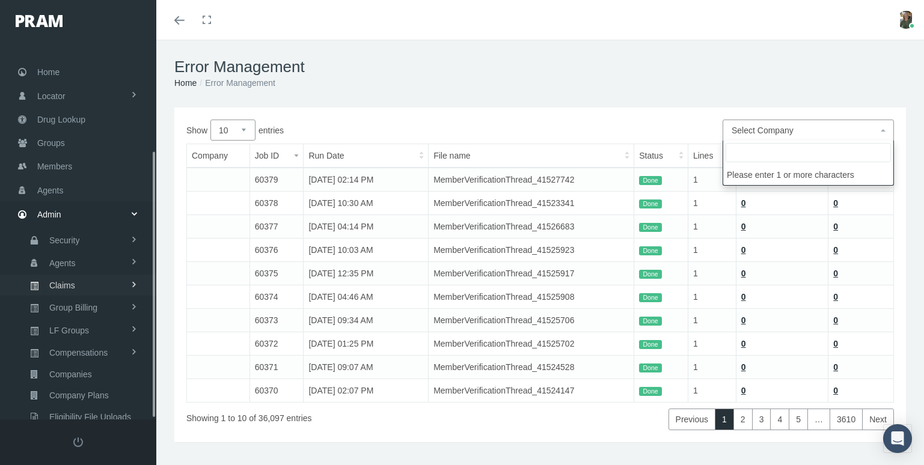 This screenshot has height=465, width=924. What do you see at coordinates (277, 297) in the screenshot?
I see `td: 60374` at bounding box center [277, 297].